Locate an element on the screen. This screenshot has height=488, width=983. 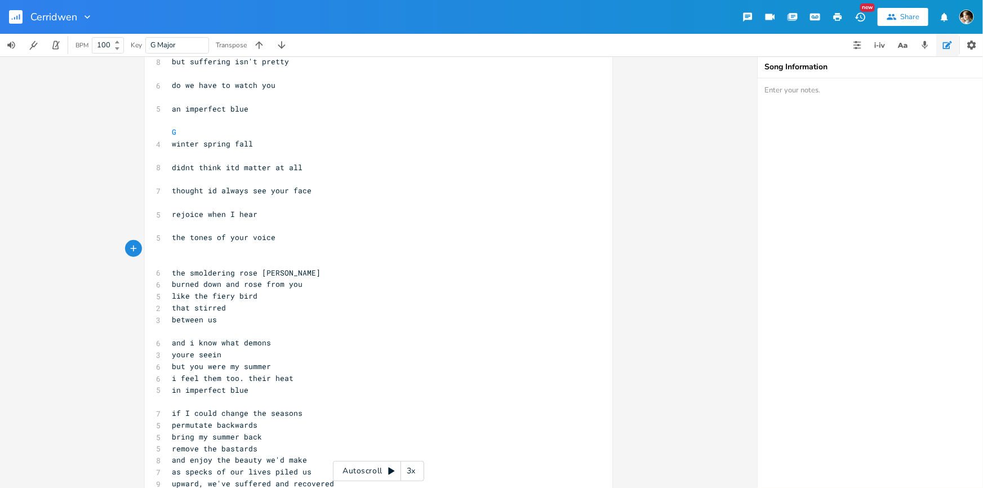
div: Transpose is located at coordinates (231, 45).